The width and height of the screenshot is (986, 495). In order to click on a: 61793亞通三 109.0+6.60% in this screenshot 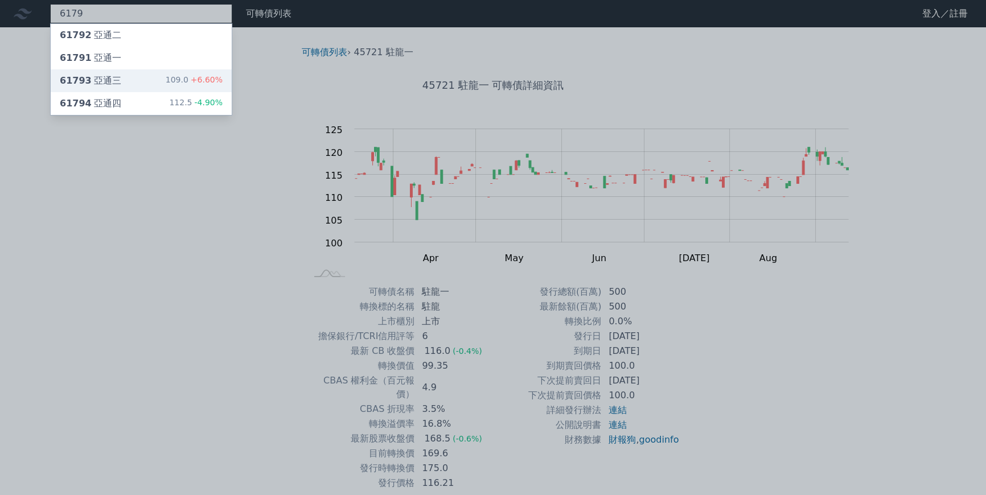, I will do `click(141, 81)`.